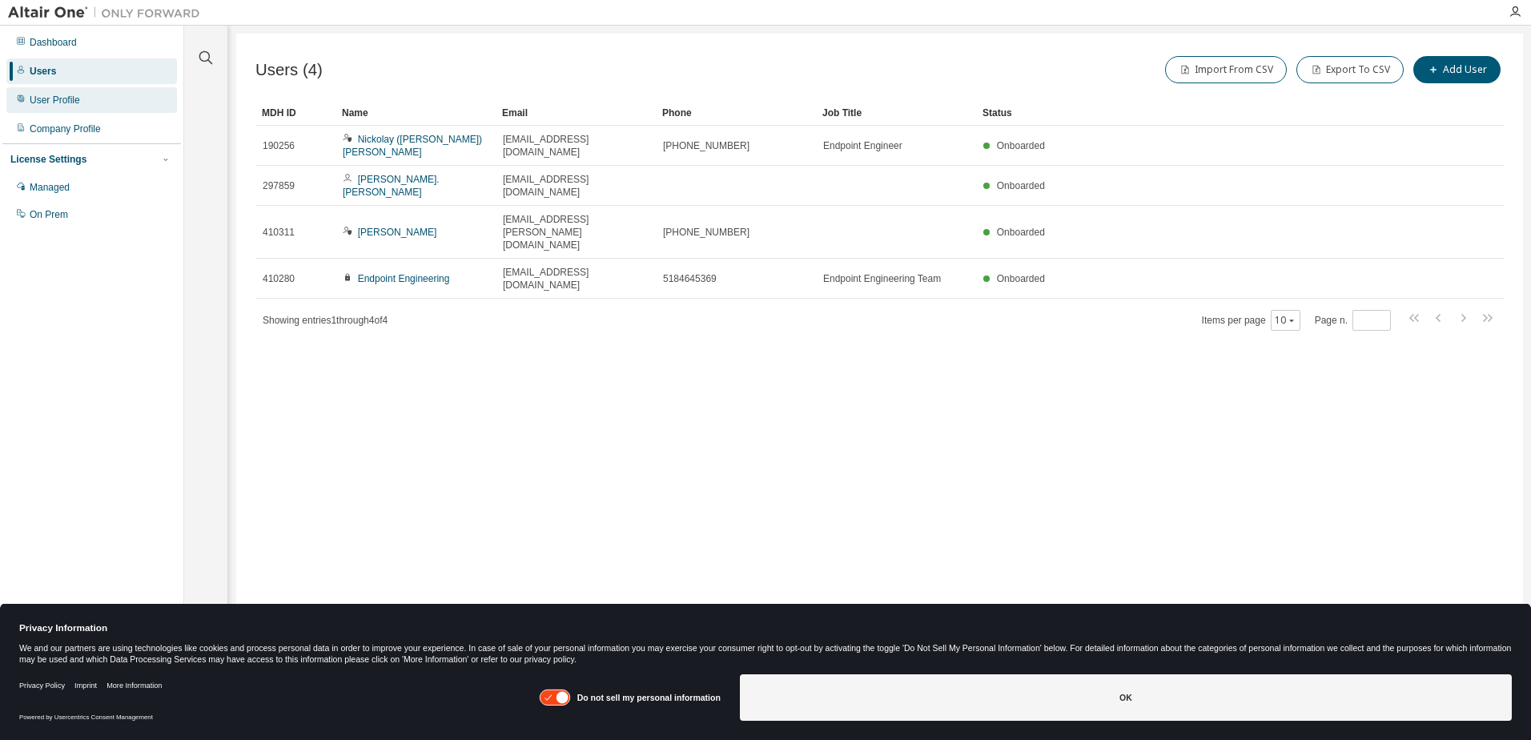 The image size is (1531, 740). I want to click on div: MDH ID, so click(295, 113).